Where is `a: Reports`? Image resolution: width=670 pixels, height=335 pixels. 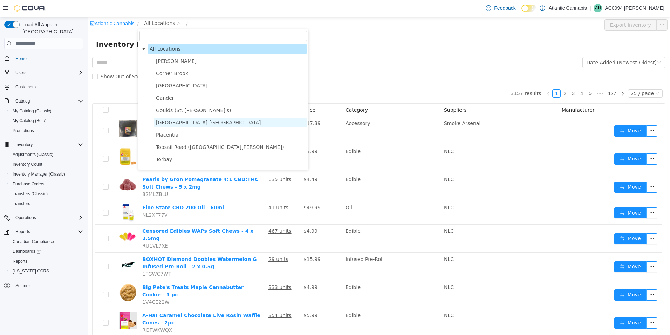 a: Reports is located at coordinates (20, 261).